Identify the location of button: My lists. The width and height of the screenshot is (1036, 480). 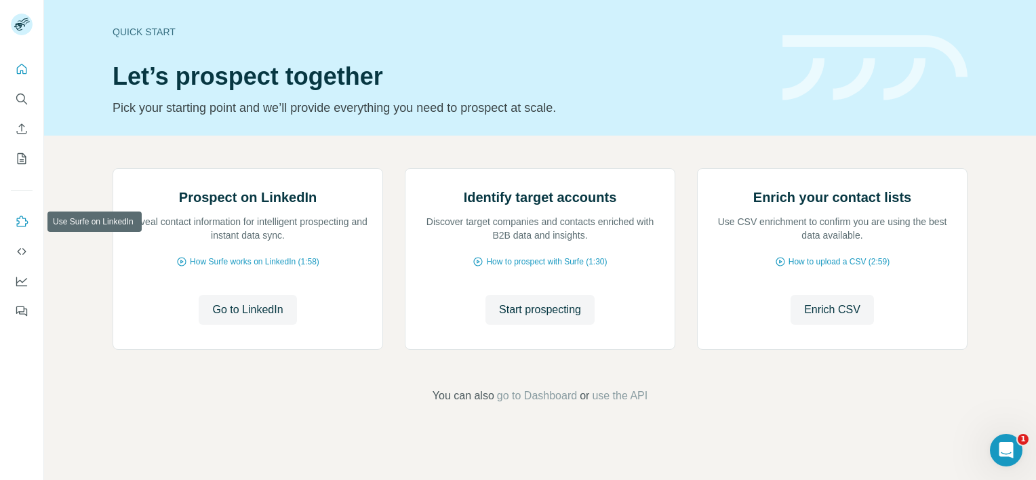
(22, 159).